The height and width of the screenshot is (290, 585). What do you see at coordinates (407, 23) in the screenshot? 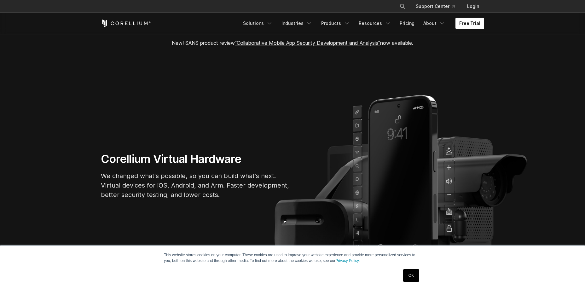
I see `a: Pricing` at bounding box center [407, 23].